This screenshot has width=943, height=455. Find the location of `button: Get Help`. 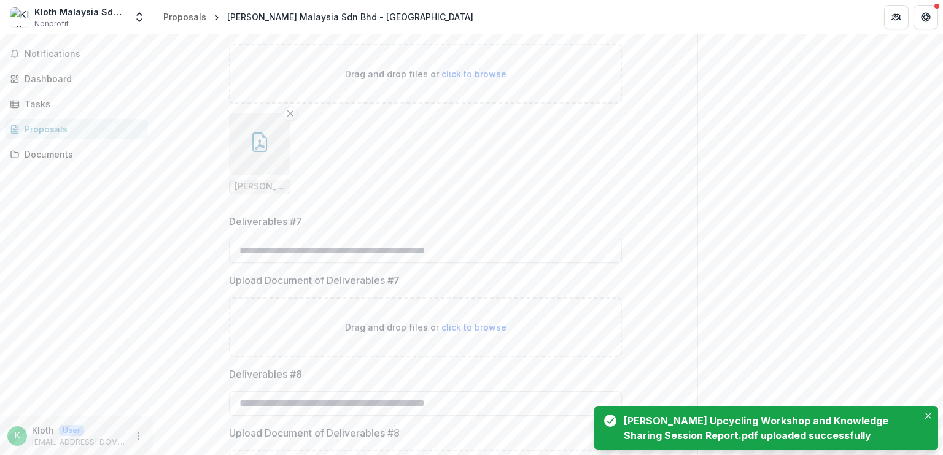

button: Get Help is located at coordinates (925, 17).